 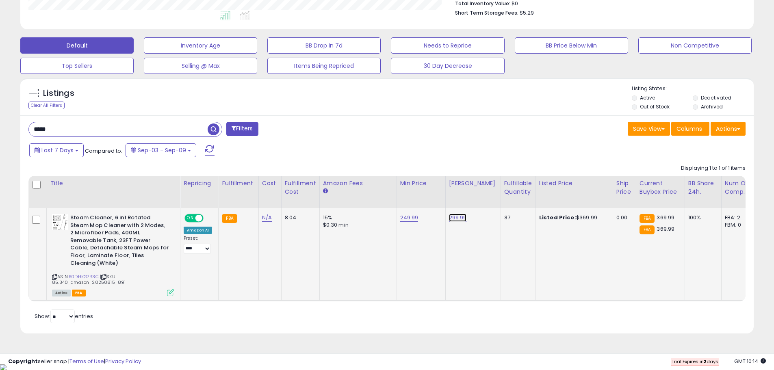 I want to click on label: Active, so click(x=647, y=98).